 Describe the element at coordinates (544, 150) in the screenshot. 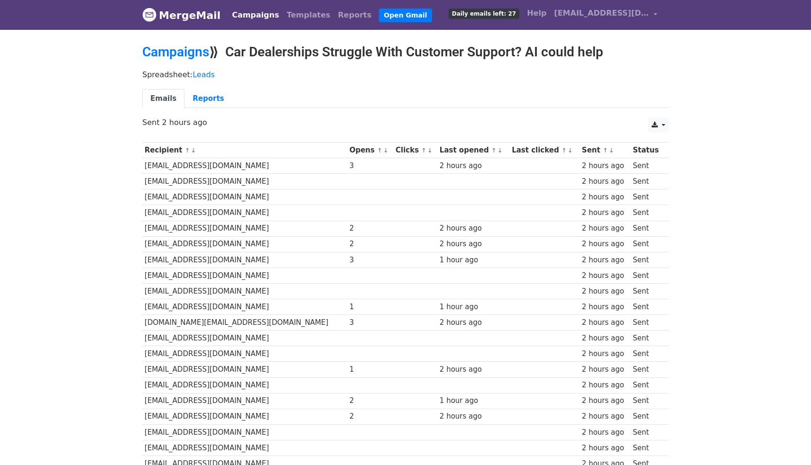

I see `th: Last clicked` at that location.